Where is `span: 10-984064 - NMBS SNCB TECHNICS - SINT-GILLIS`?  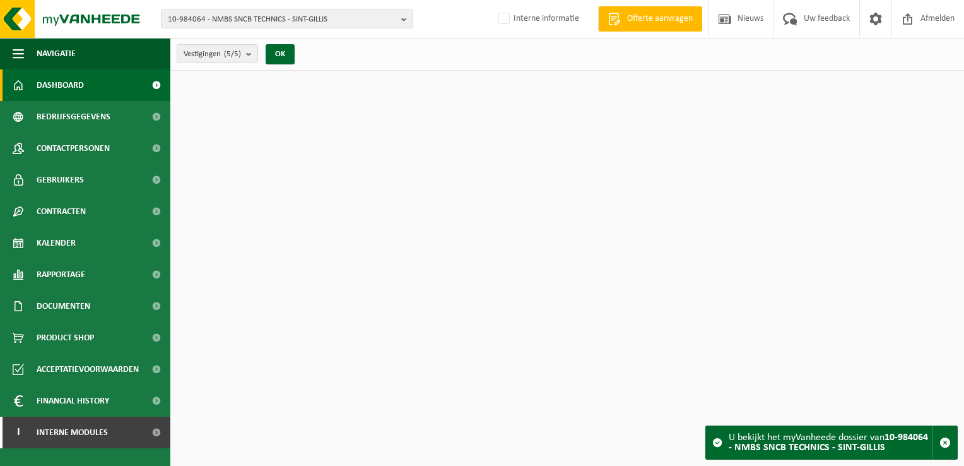 span: 10-984064 - NMBS SNCB TECHNICS - SINT-GILLIS is located at coordinates (282, 20).